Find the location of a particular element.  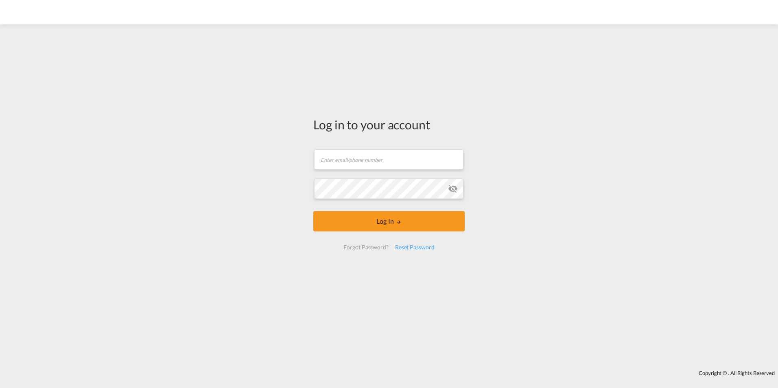

md-icon: icon-eye-off is located at coordinates (453, 189).